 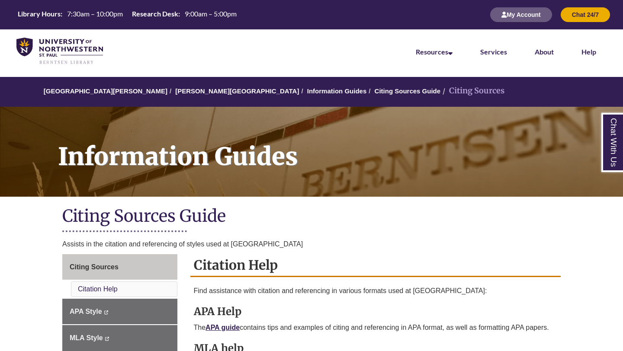 What do you see at coordinates (120, 312) in the screenshot?
I see `a: APA Style` at bounding box center [120, 312].